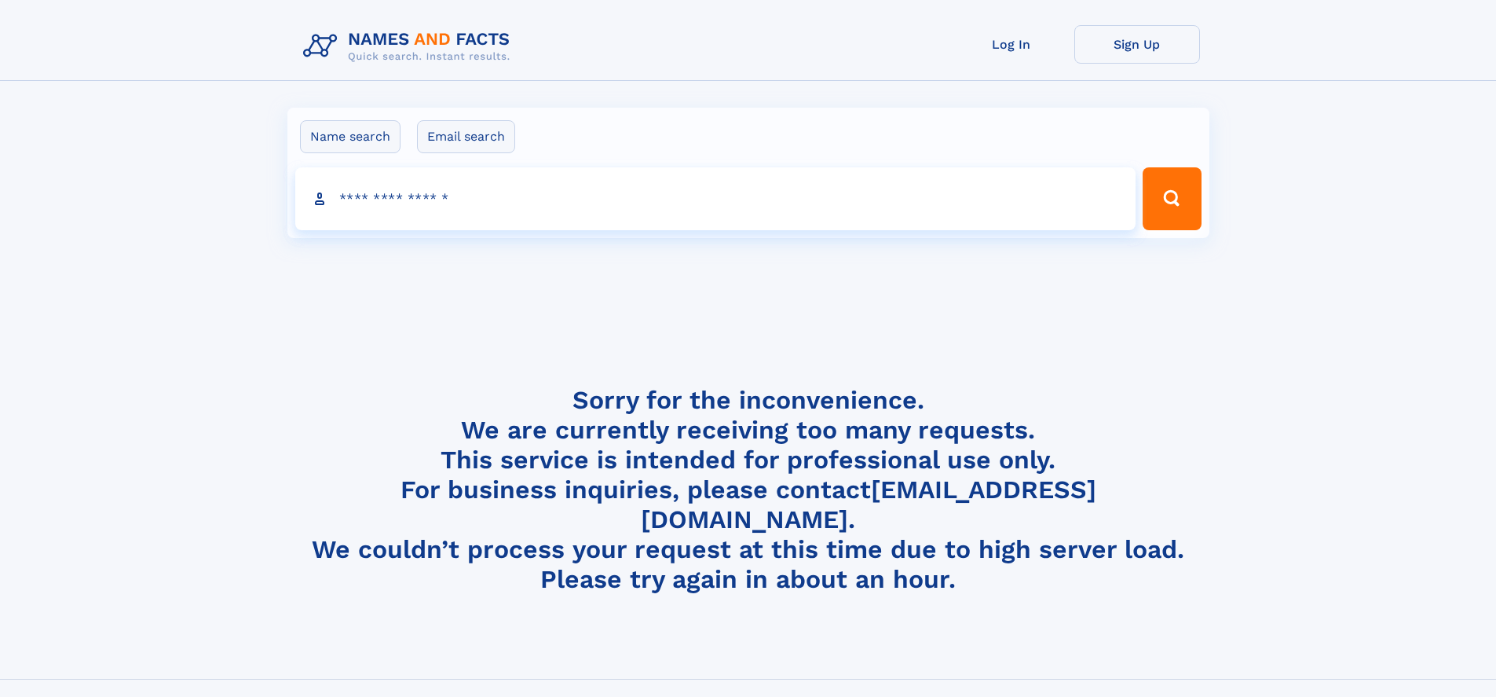 This screenshot has width=1496, height=697. What do you see at coordinates (1137, 44) in the screenshot?
I see `a: Sign Up` at bounding box center [1137, 44].